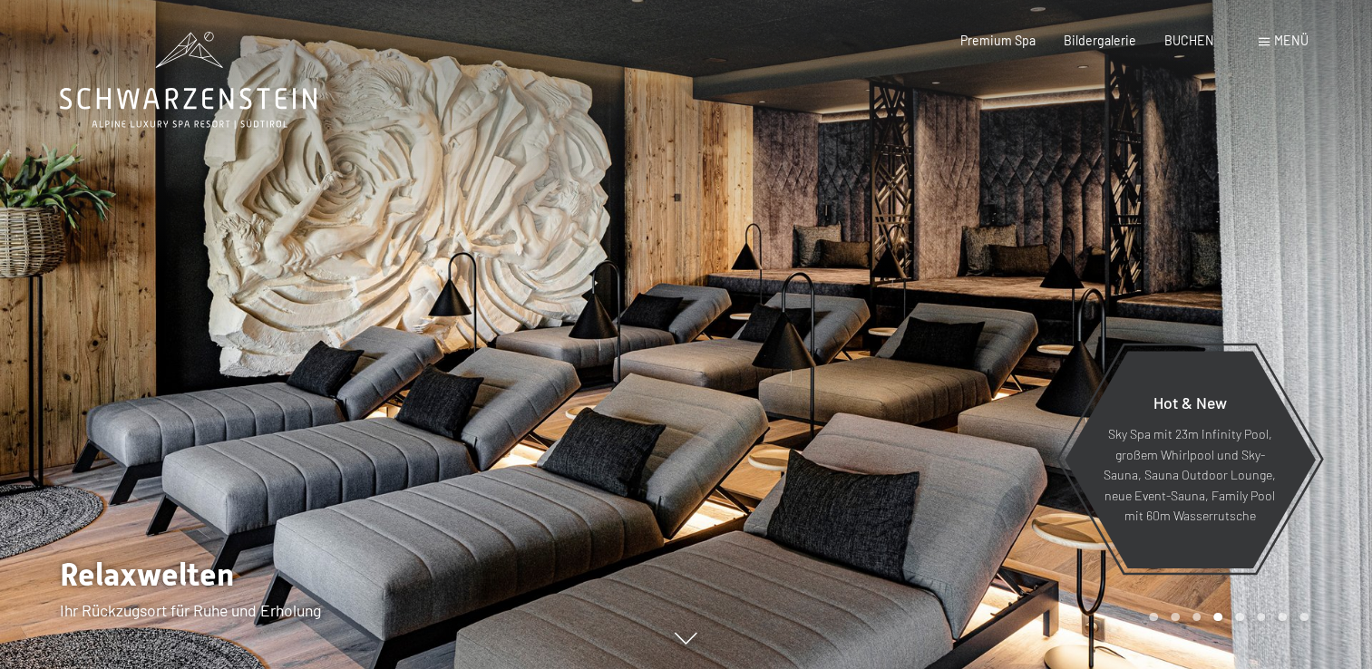  What do you see at coordinates (997, 40) in the screenshot?
I see `span: Premium Spa` at bounding box center [997, 40].